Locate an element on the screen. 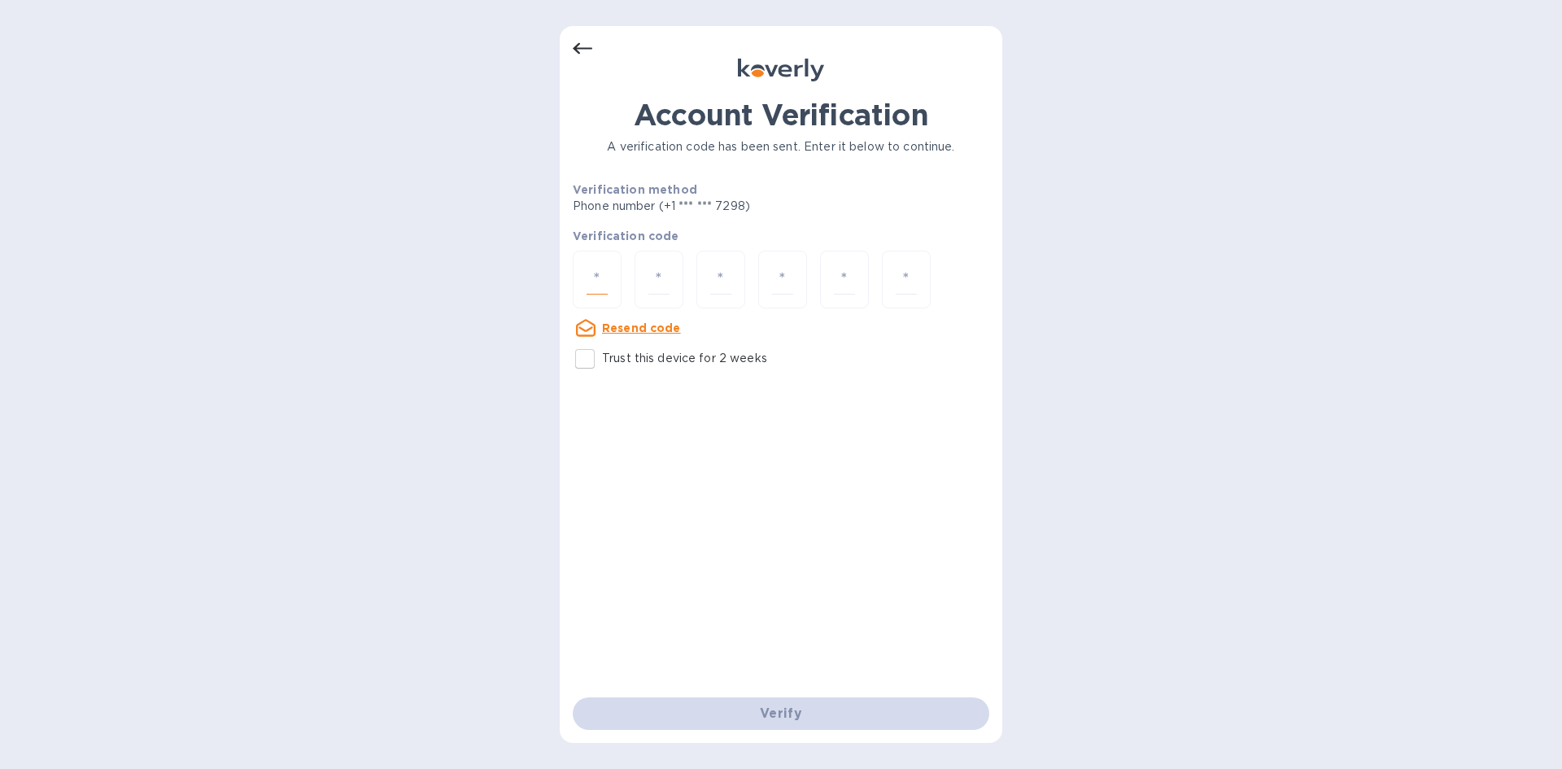 The height and width of the screenshot is (769, 1562). h1: Account Verification is located at coordinates (781, 115).